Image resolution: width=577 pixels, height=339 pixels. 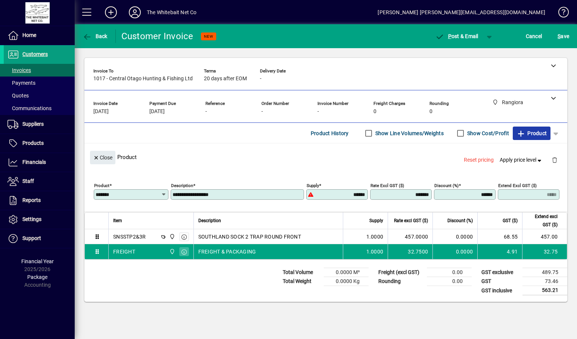 I want to click on span: Home, so click(x=29, y=35).